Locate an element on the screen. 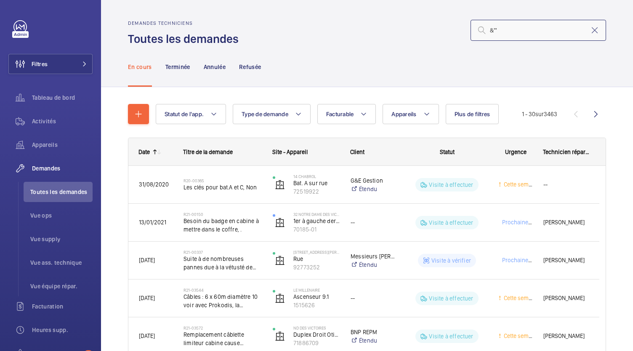  button: Statut de l'app. is located at coordinates (191, 114).